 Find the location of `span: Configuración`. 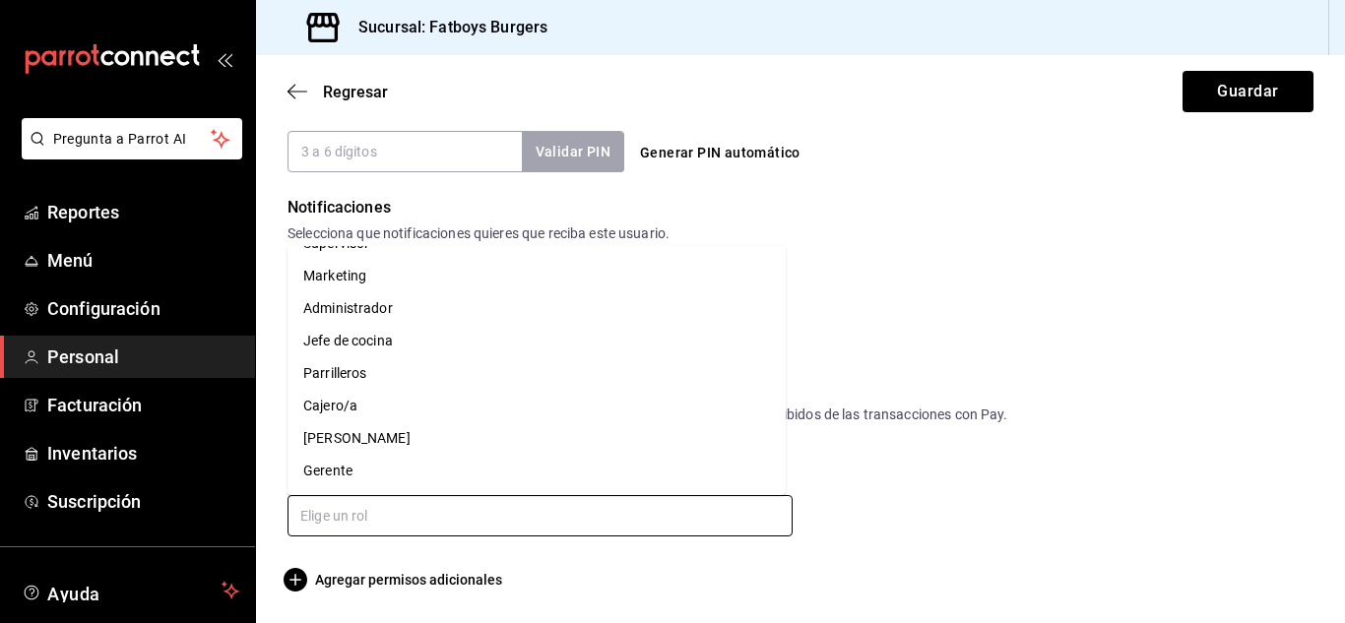

span: Configuración is located at coordinates (143, 308).